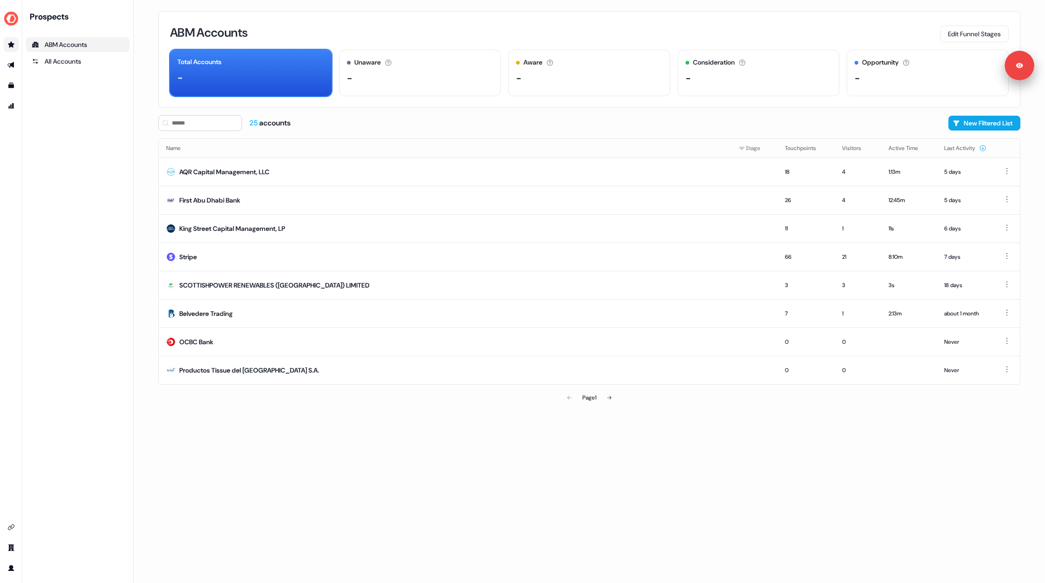 This screenshot has height=583, width=1045. Describe the element at coordinates (11, 106) in the screenshot. I see `a: Go to attribution` at that location.